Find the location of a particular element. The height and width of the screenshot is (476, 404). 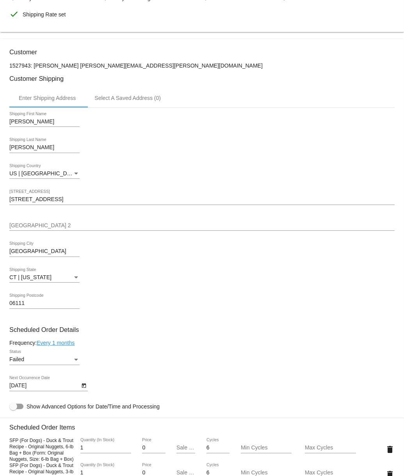

div: Frequency: is located at coordinates (202, 343).